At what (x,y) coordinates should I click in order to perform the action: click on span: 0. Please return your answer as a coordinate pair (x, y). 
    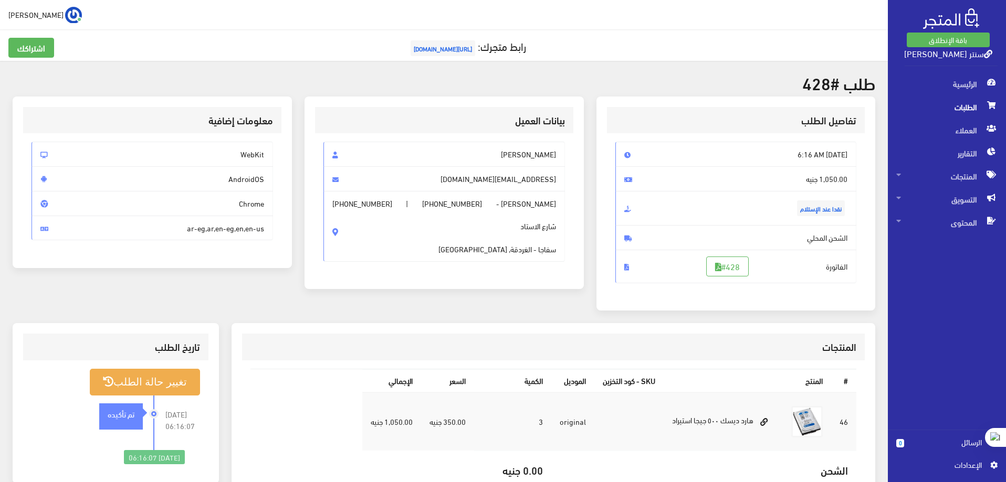
    Looking at the image, I should click on (900, 443).